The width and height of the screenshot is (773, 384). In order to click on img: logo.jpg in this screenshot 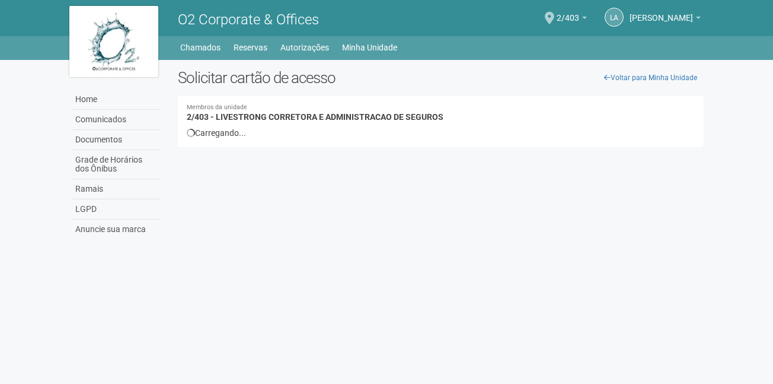, I will do `click(114, 42)`.